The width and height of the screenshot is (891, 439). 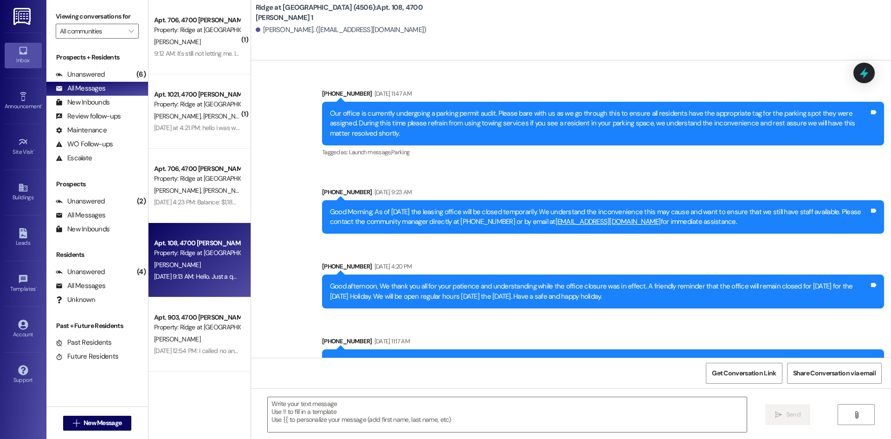 What do you see at coordinates (75, 299) in the screenshot?
I see `div: Unknown` at bounding box center [75, 299].